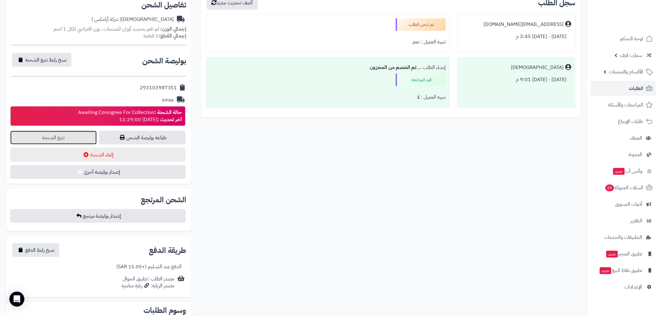  Describe the element at coordinates (636, 88) in the screenshot. I see `span: الطلبات` at that location.